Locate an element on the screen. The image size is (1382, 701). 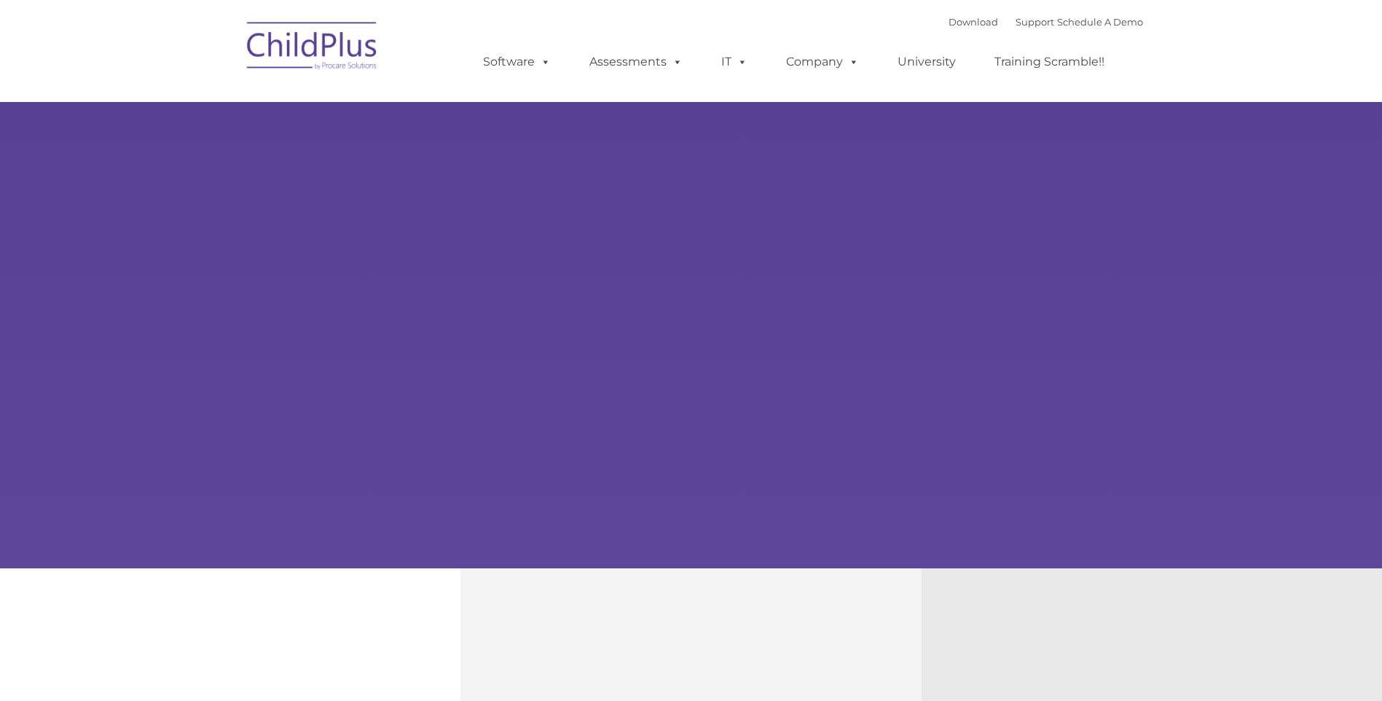
a: Software is located at coordinates (517, 62).